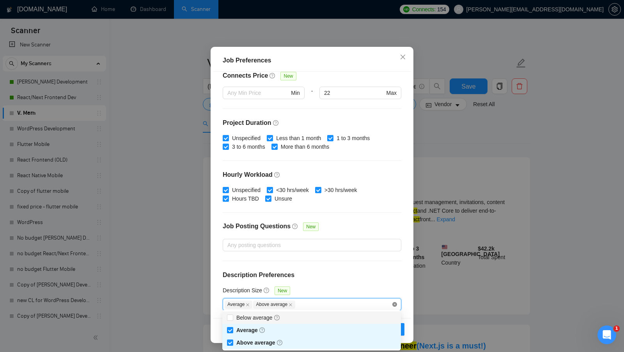  Describe the element at coordinates (242, 290) in the screenshot. I see `h5: Description Size` at that location.